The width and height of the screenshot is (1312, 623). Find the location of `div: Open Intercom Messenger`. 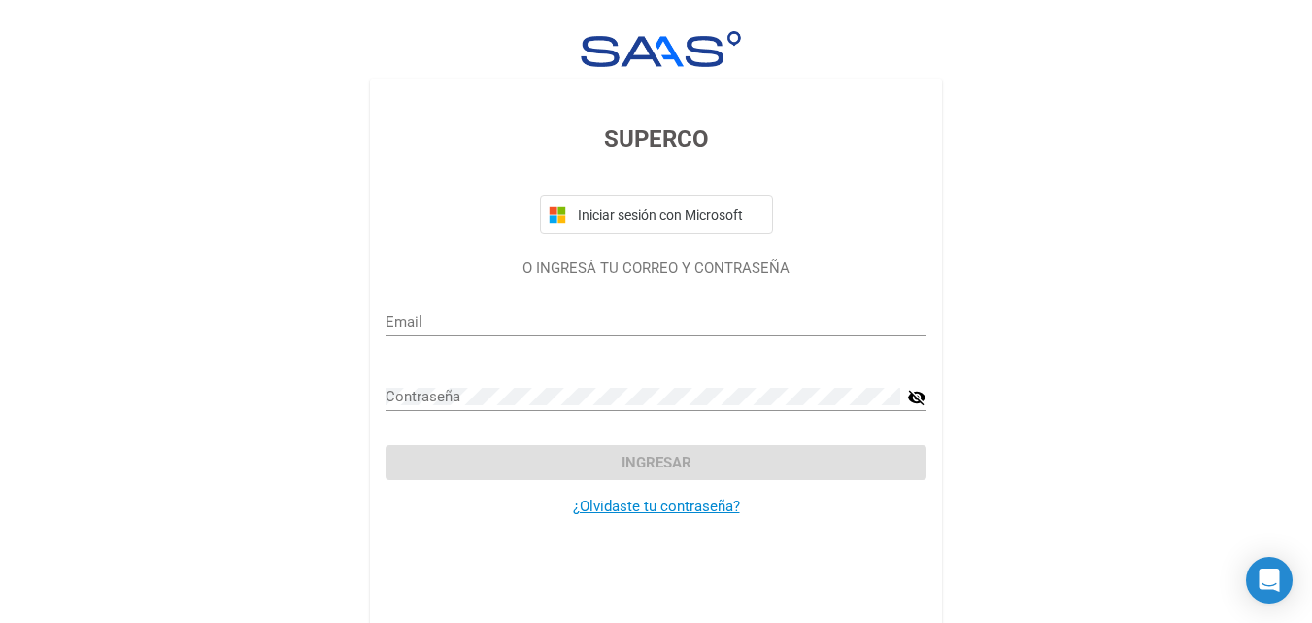

div: Open Intercom Messenger is located at coordinates (1269, 580).